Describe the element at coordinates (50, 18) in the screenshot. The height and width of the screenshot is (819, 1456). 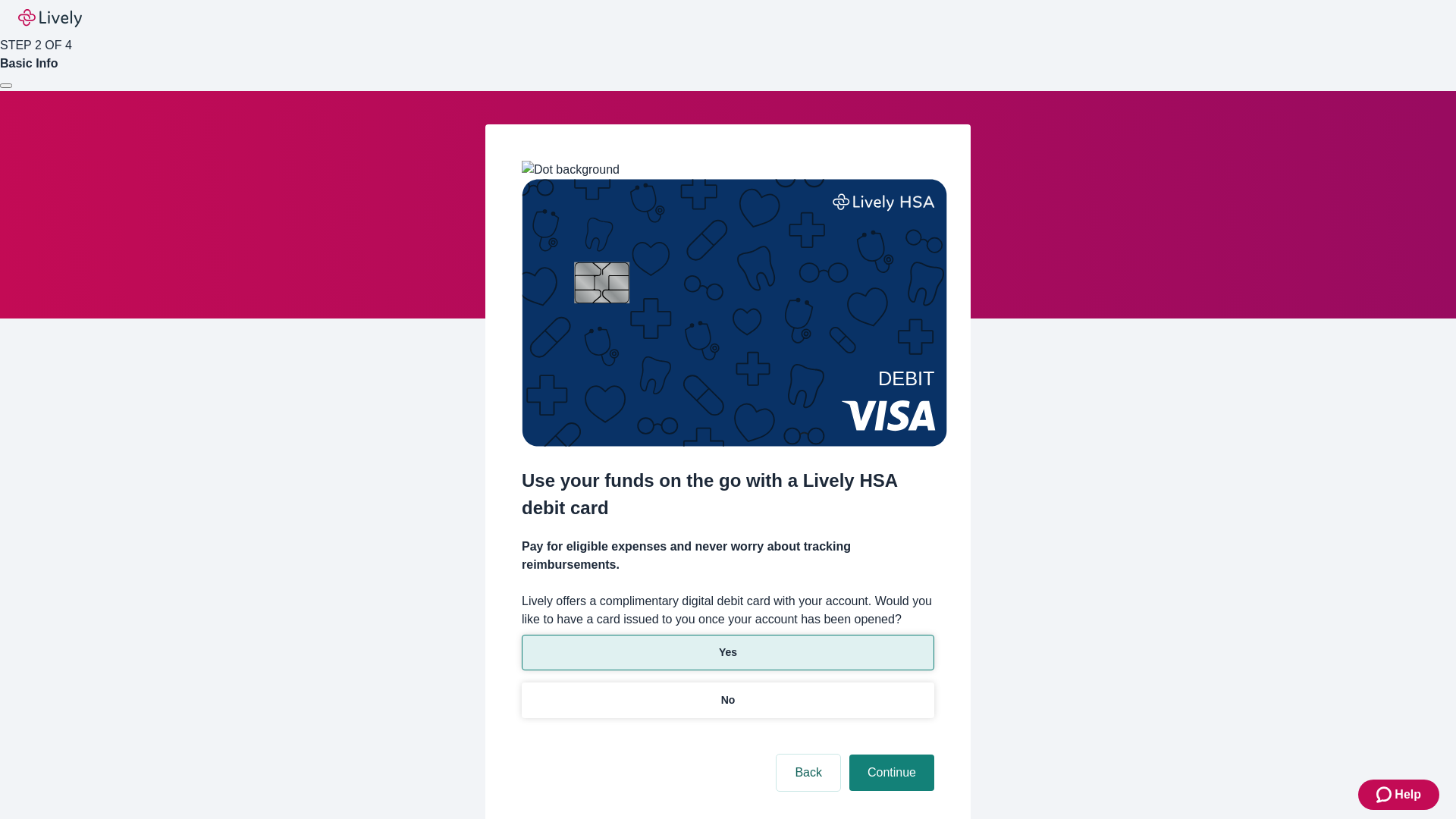
I see `img: Lively` at that location.